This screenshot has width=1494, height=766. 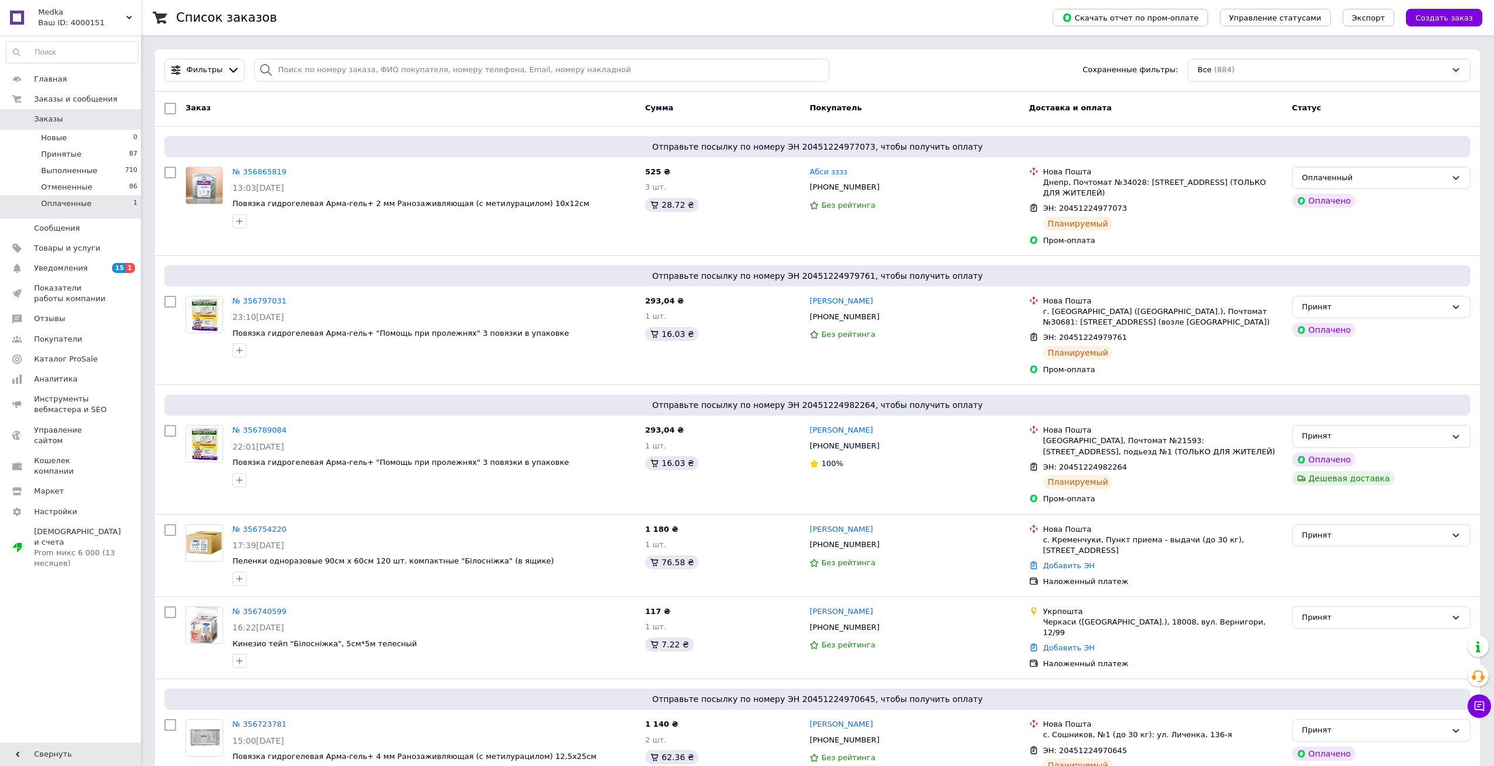 What do you see at coordinates (661, 529) in the screenshot?
I see `span: 1 180 ₴` at bounding box center [661, 529].